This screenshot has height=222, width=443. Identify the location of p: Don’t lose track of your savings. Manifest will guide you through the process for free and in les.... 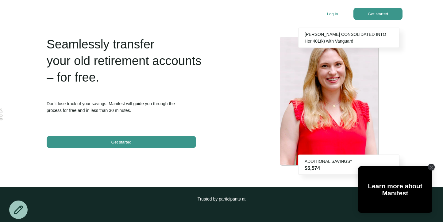
(125, 107).